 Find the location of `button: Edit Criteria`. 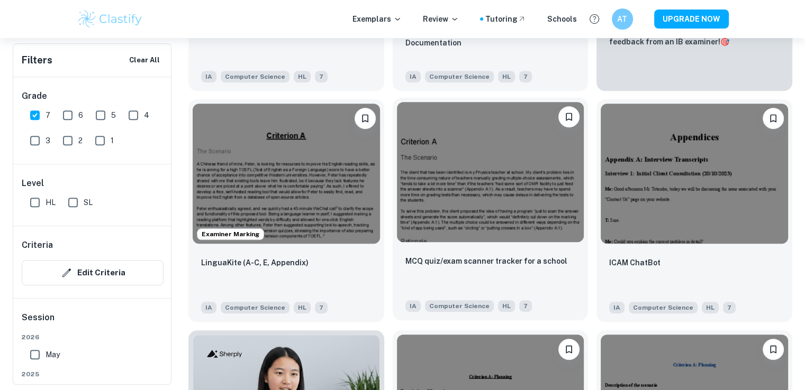

button: Edit Criteria is located at coordinates (93, 273).